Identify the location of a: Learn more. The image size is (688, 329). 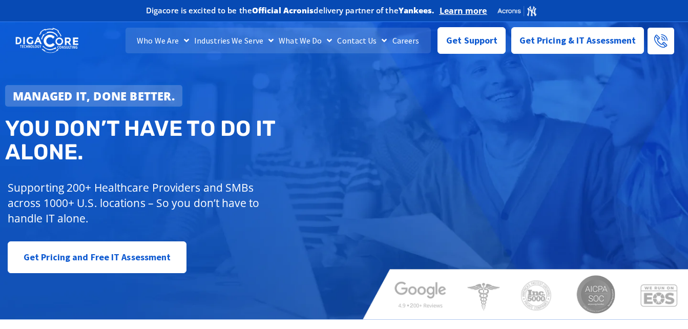
(463, 11).